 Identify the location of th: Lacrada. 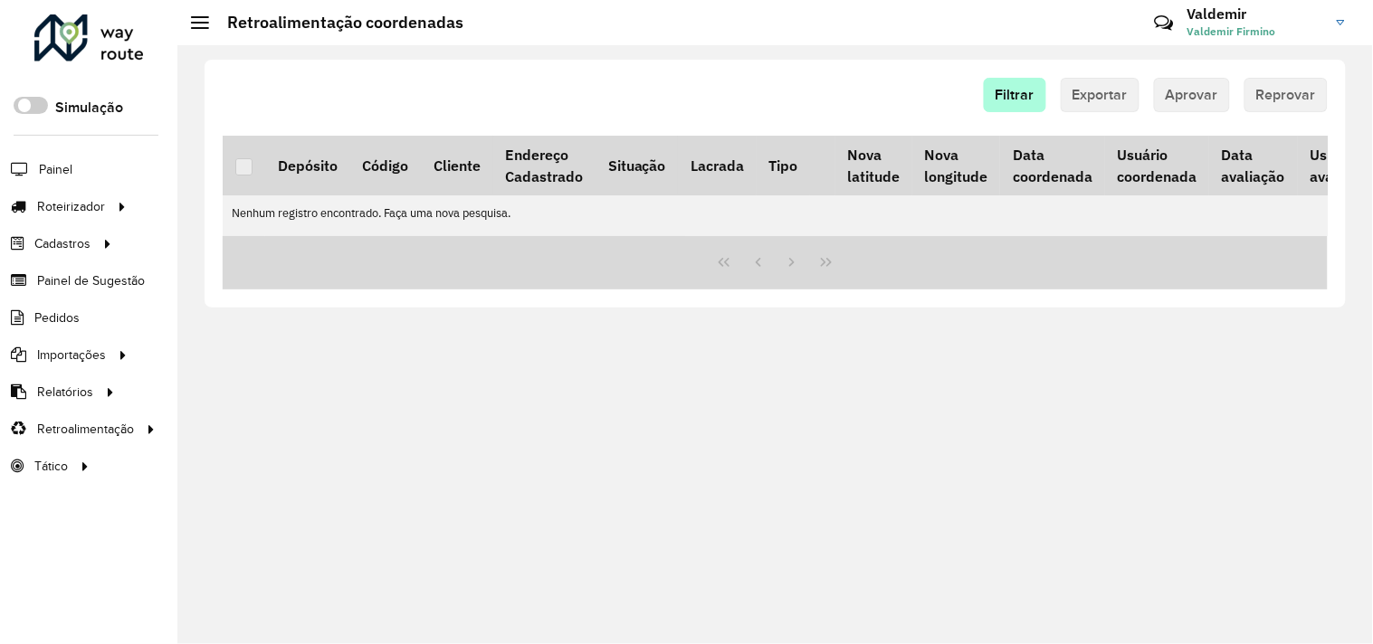
(717, 166).